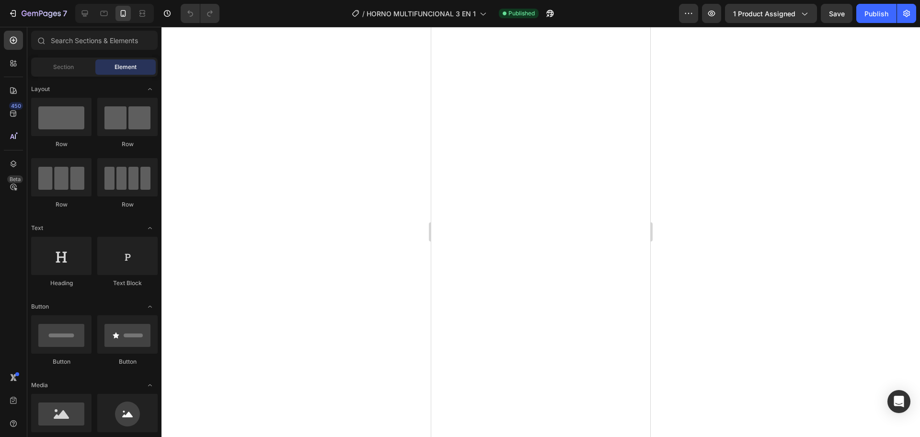  What do you see at coordinates (63, 67) in the screenshot?
I see `span: Section` at bounding box center [63, 67].